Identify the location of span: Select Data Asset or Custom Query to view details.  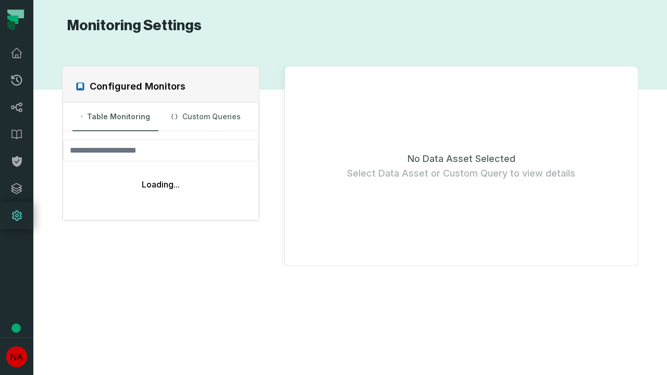
(461, 174).